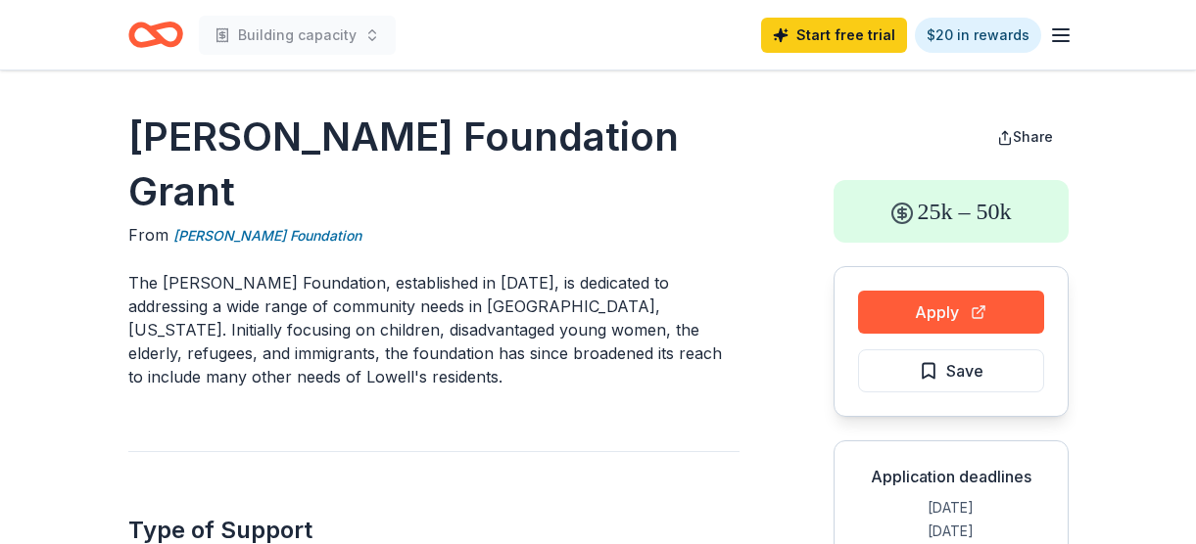 Image resolution: width=1196 pixels, height=544 pixels. Describe the element at coordinates (434, 235) in the screenshot. I see `div: From` at that location.